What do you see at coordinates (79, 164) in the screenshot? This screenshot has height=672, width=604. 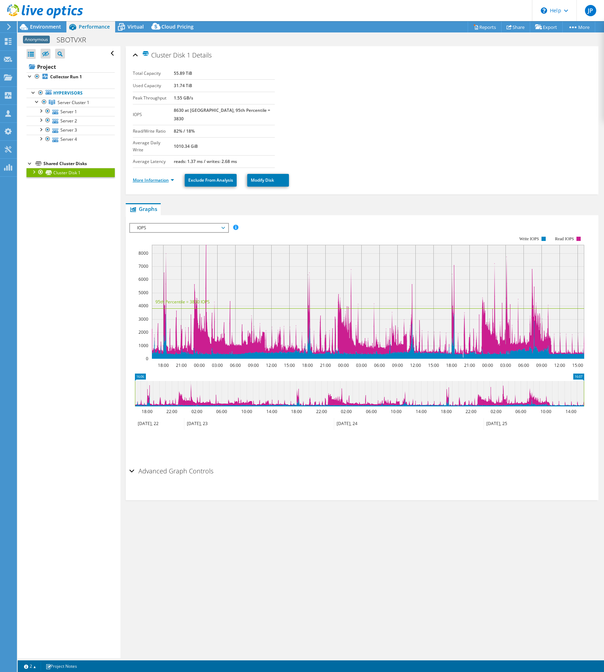 I see `div: Shared Cluster Disks` at bounding box center [79, 164].